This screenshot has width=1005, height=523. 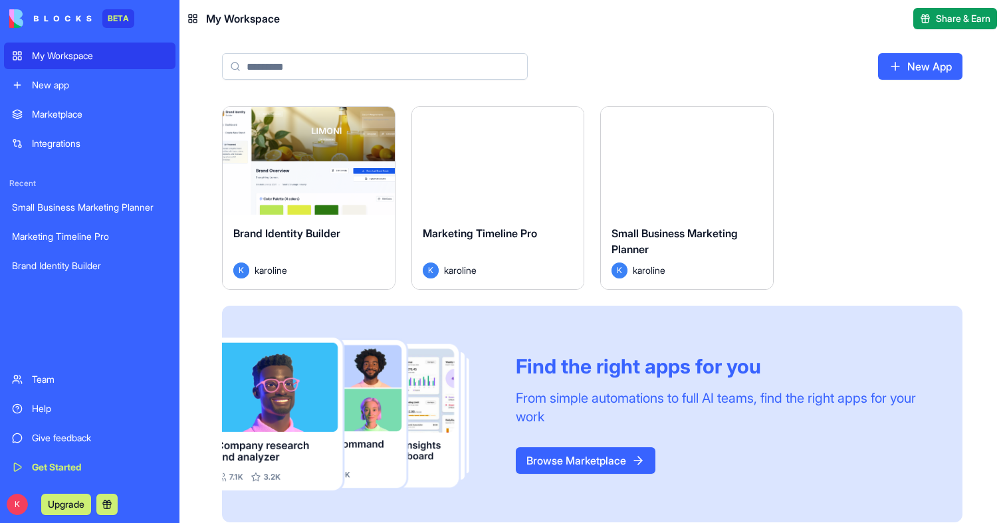 What do you see at coordinates (100, 467) in the screenshot?
I see `div: Get Started` at bounding box center [100, 467].